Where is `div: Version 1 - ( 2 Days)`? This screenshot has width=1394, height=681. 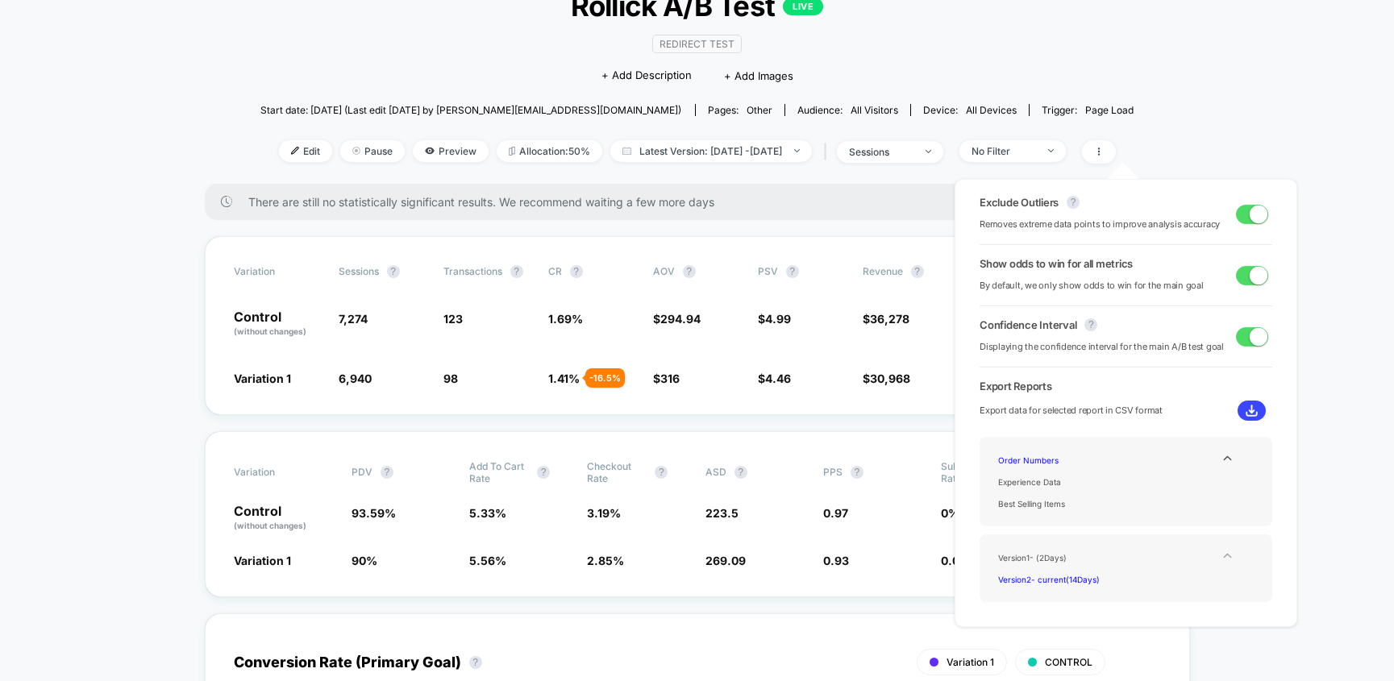 div: Version 1 - ( 2 Days) is located at coordinates (1056, 557).